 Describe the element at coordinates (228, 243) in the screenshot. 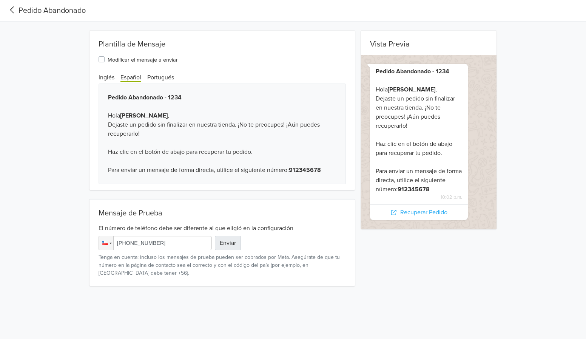

I see `button: Enviar` at that location.